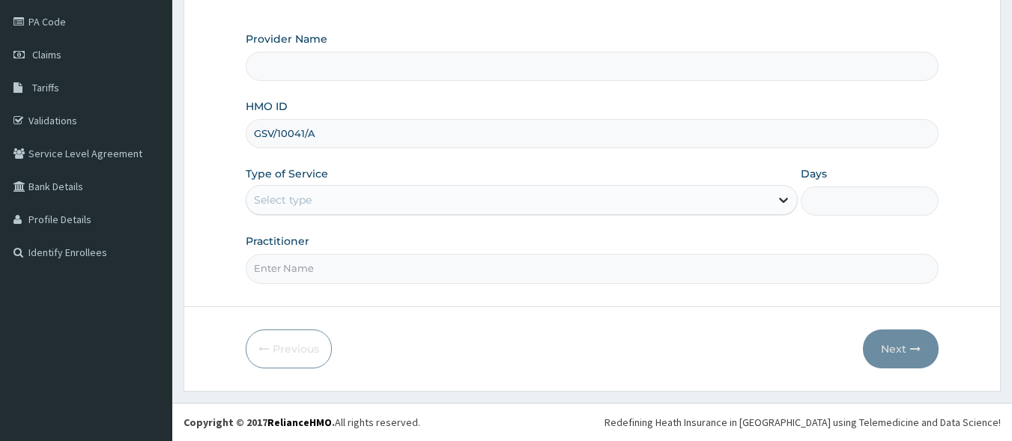  What do you see at coordinates (593, 133) in the screenshot?
I see `input: Enter HMO ID` at bounding box center [593, 133].